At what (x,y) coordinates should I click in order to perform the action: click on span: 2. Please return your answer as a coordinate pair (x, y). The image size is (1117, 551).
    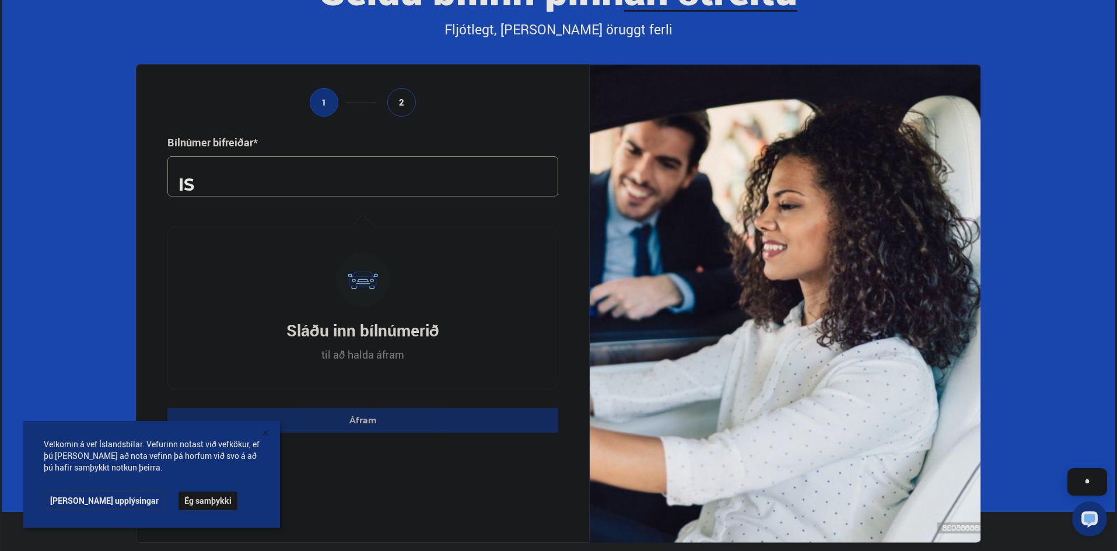
    Looking at the image, I should click on (401, 102).